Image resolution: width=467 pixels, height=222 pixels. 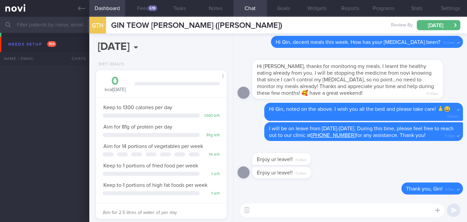 What do you see at coordinates (211, 135) in the screenshot?
I see `div: 81 g left` at bounding box center [211, 135].